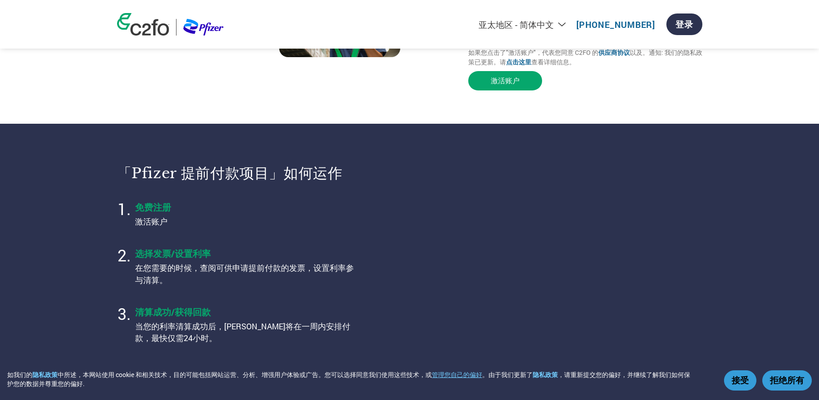 The height and width of the screenshot is (400, 819). Describe the element at coordinates (684, 24) in the screenshot. I see `a: 登录` at that location.